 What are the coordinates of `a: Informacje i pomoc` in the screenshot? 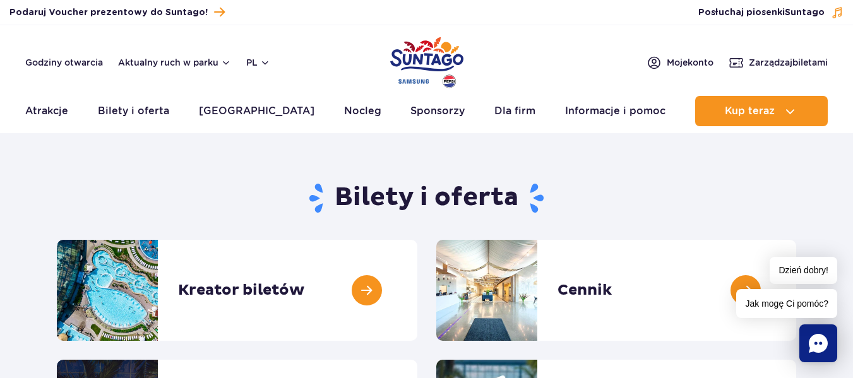 It's located at (615, 111).